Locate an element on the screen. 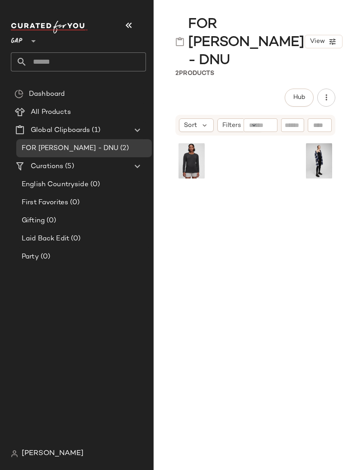  button: Hub is located at coordinates (299, 98).